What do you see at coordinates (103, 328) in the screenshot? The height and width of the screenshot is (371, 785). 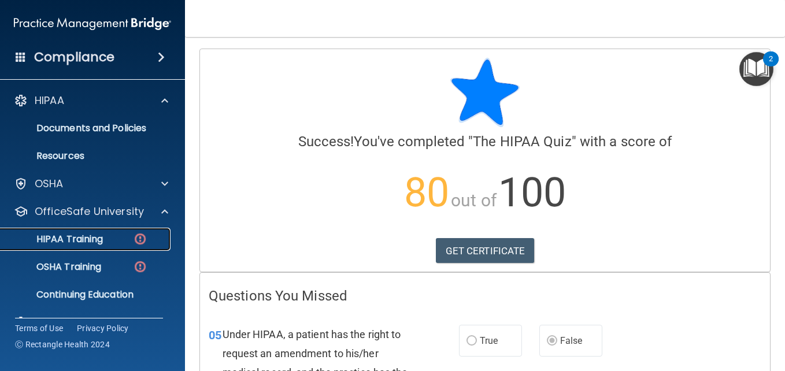 I see `a: Privacy Policy` at bounding box center [103, 328].